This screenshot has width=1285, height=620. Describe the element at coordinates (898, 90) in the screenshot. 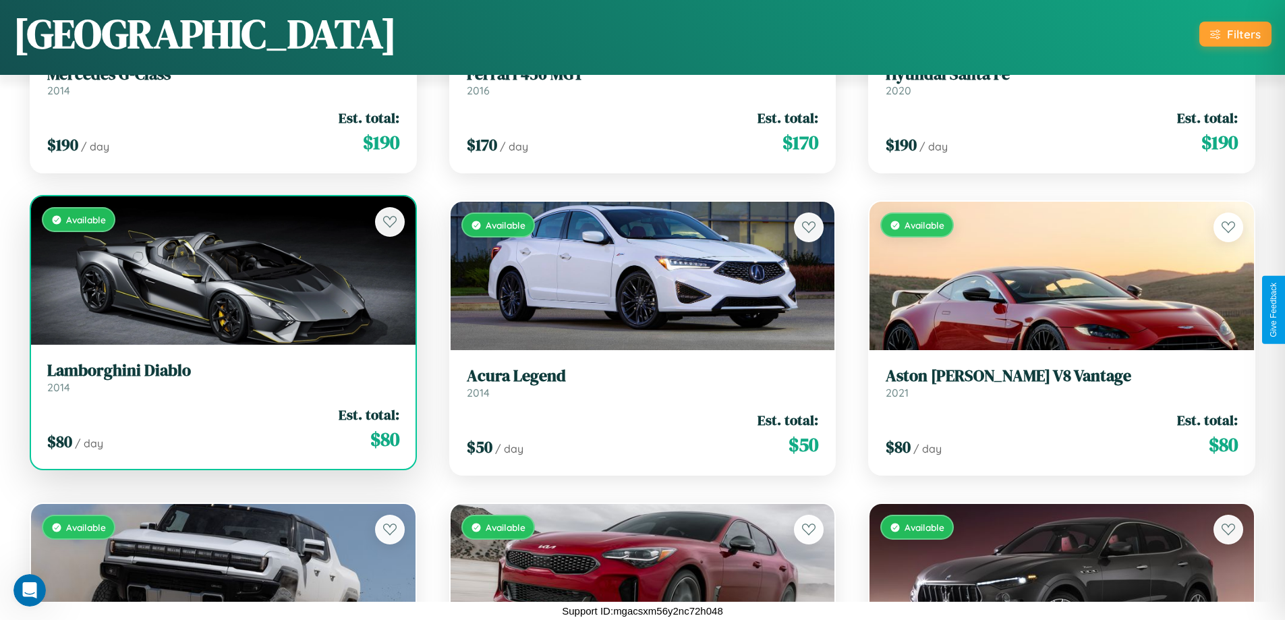

I see `span: 2020` at that location.